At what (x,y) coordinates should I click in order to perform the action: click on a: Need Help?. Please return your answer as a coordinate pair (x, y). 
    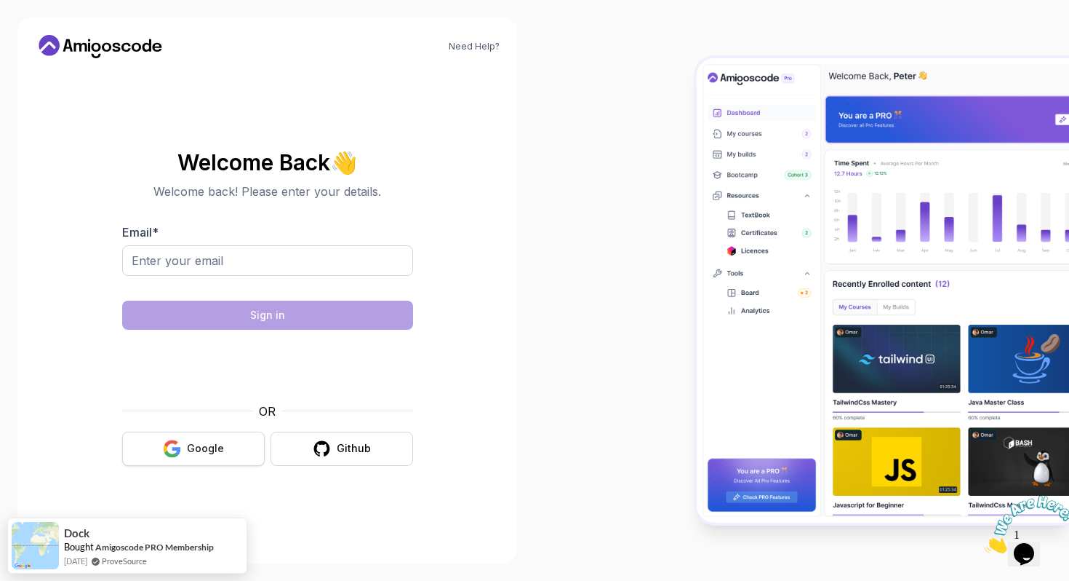
    Looking at the image, I should click on (474, 47).